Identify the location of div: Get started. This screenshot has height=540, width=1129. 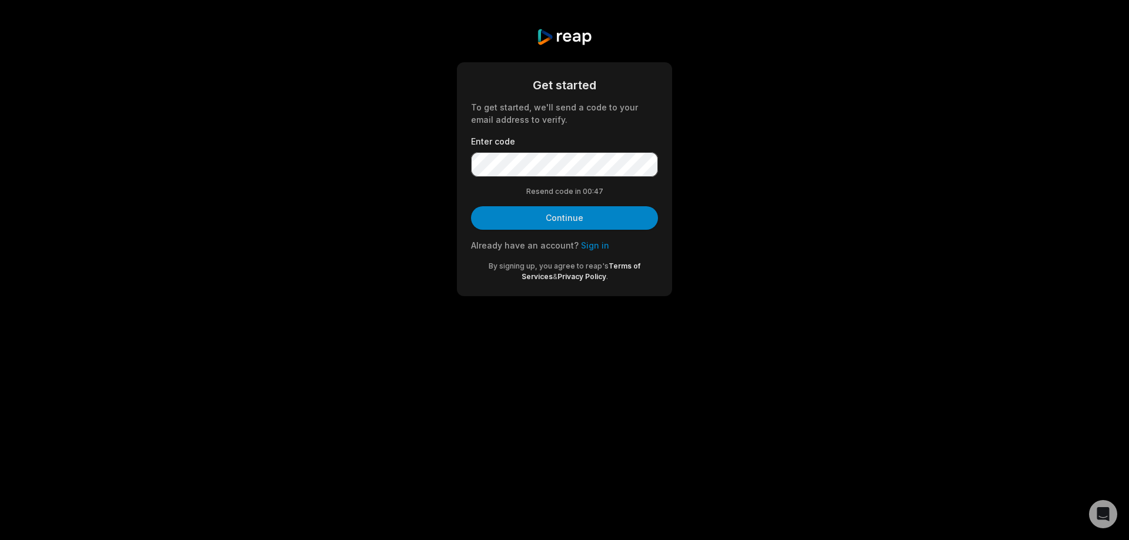
(564, 85).